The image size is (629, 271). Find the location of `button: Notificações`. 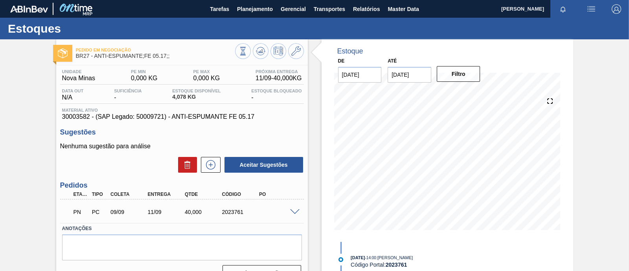

button: Notificações is located at coordinates (563, 9).